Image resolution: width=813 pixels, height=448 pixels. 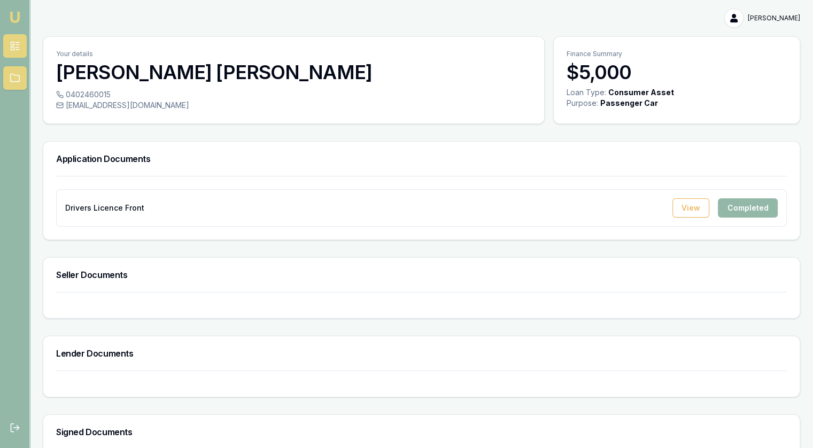 What do you see at coordinates (421, 159) in the screenshot?
I see `h3: Application Documents` at bounding box center [421, 159].